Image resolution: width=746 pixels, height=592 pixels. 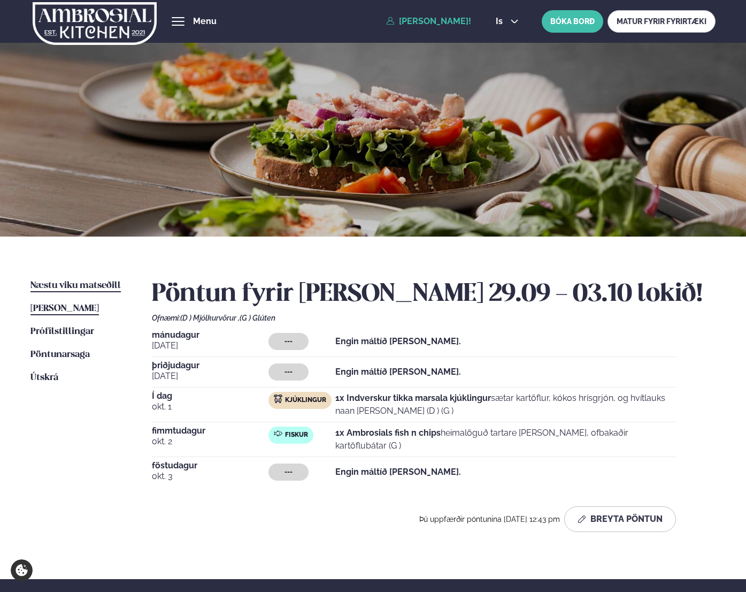 What do you see at coordinates (210, 466) in the screenshot?
I see `span: föstudagur` at bounding box center [210, 466].